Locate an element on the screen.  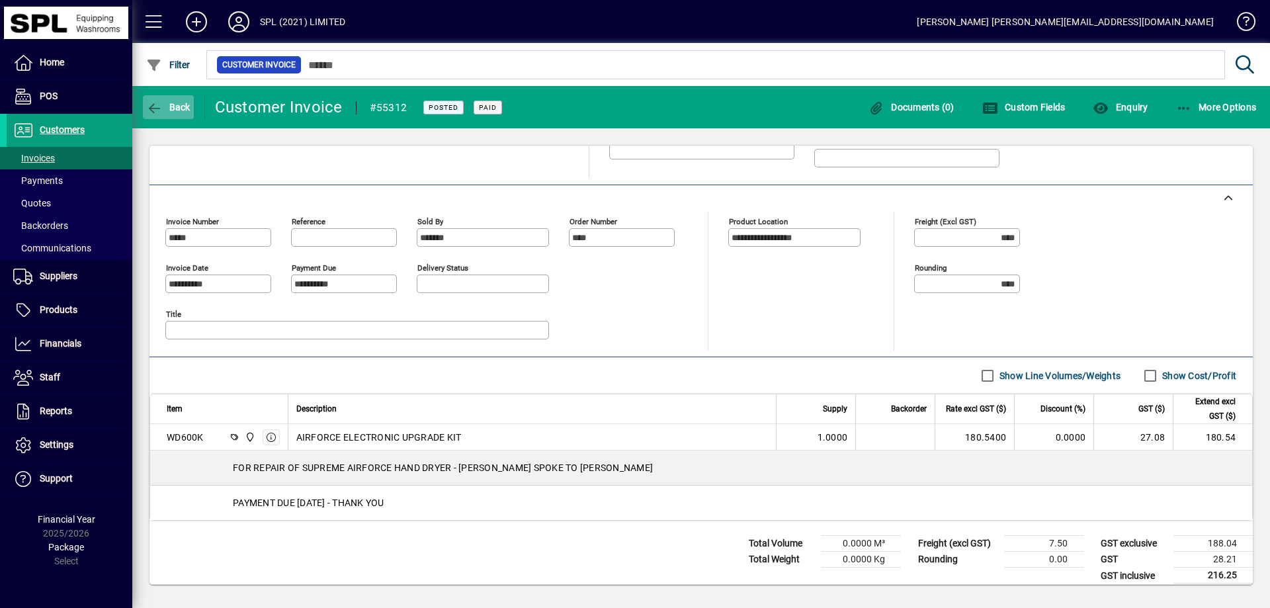
span: Settings is located at coordinates (56, 445).